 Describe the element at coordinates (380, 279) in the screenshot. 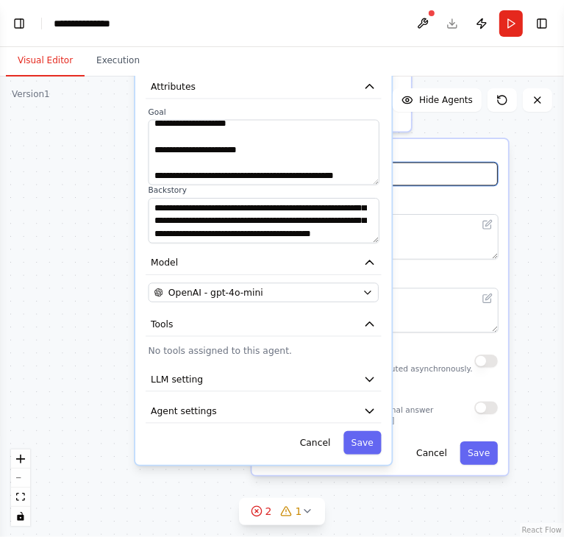

I see `label: Expected Output` at that location.